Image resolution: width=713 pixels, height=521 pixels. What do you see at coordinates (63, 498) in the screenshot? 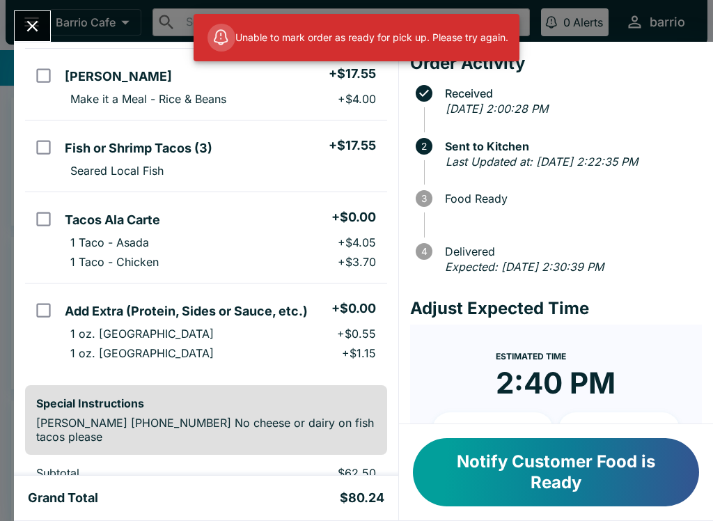
I see `h5: Grand Total` at bounding box center [63, 498].